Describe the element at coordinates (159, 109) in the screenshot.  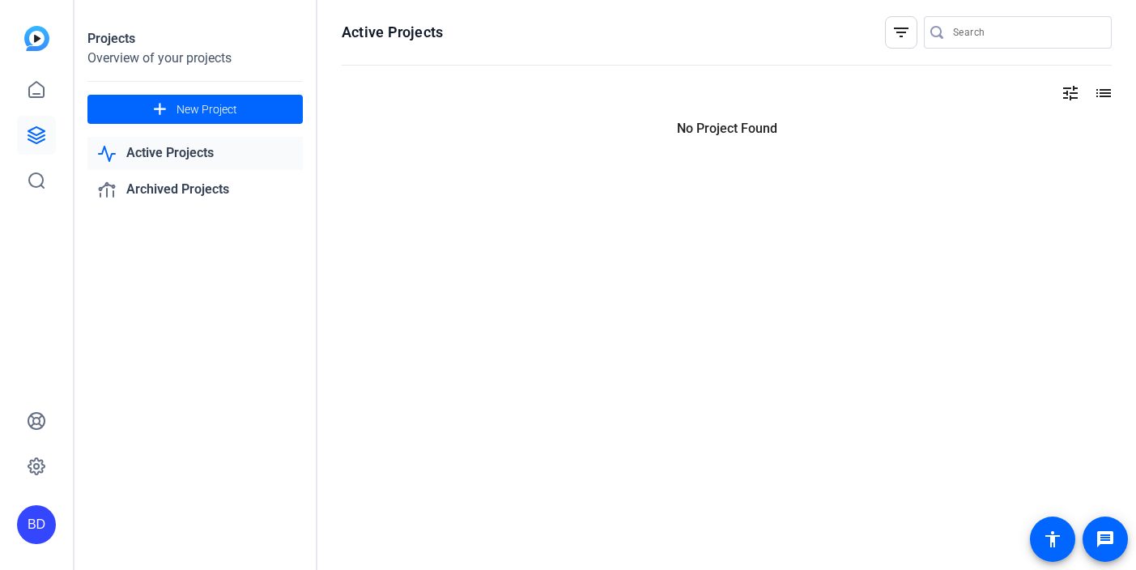
I see `mat-icon: add` at that location.